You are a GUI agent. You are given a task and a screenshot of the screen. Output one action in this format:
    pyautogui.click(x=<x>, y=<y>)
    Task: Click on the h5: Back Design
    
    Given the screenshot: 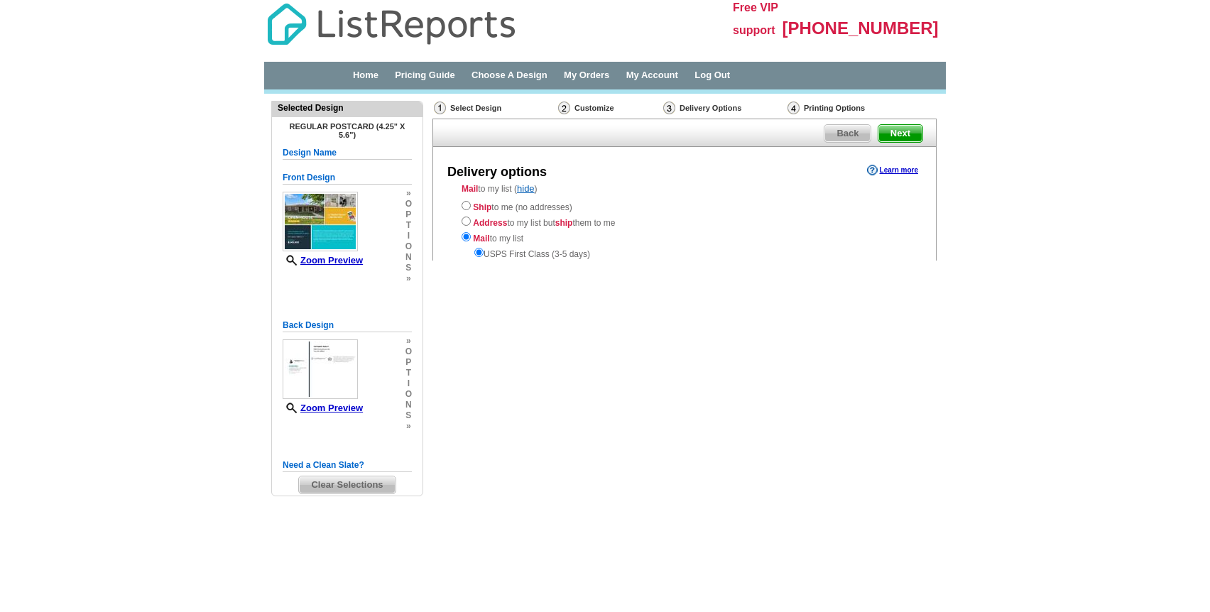 What is the action you would take?
    pyautogui.click(x=347, y=325)
    